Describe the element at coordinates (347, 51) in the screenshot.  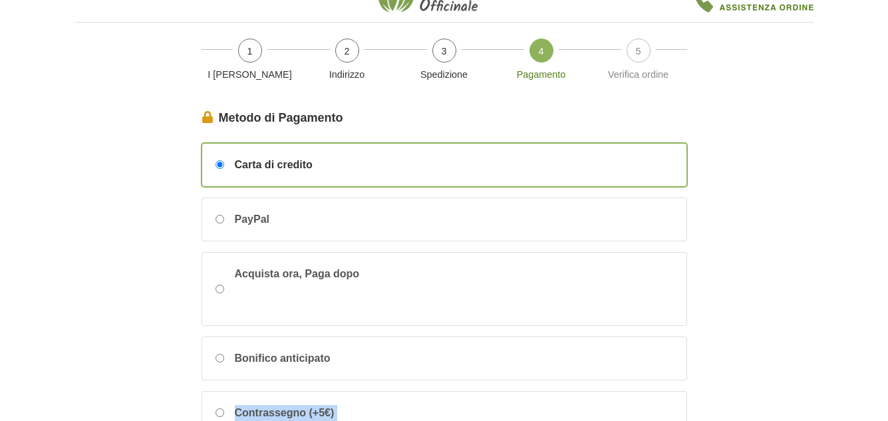
I see `span: 2` at that location.